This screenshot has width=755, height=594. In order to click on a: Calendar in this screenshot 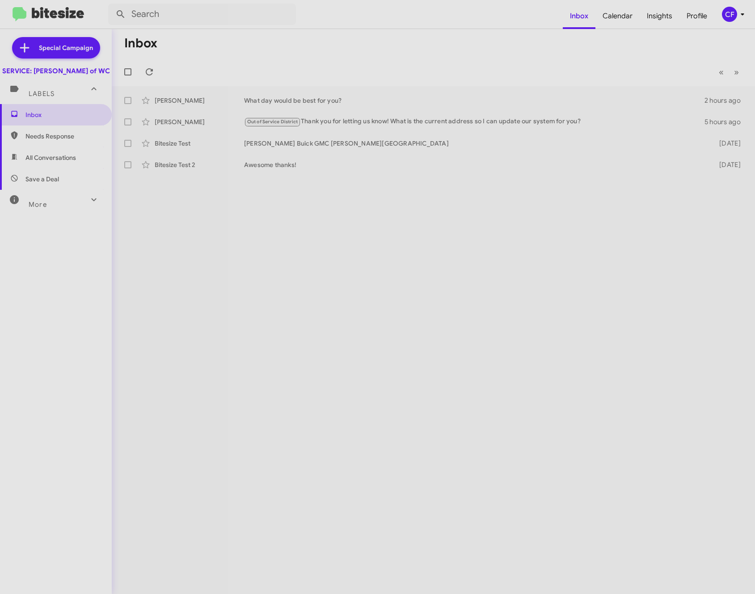, I will do `click(617, 16)`.